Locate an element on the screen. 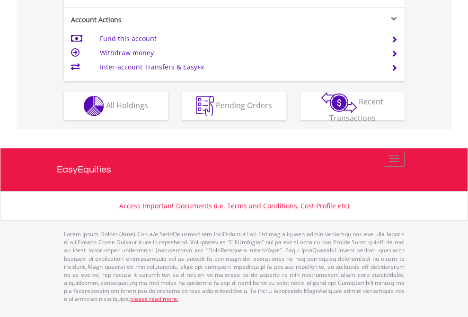 The image size is (468, 317). img: pending_instructions-wht.png is located at coordinates (205, 106).